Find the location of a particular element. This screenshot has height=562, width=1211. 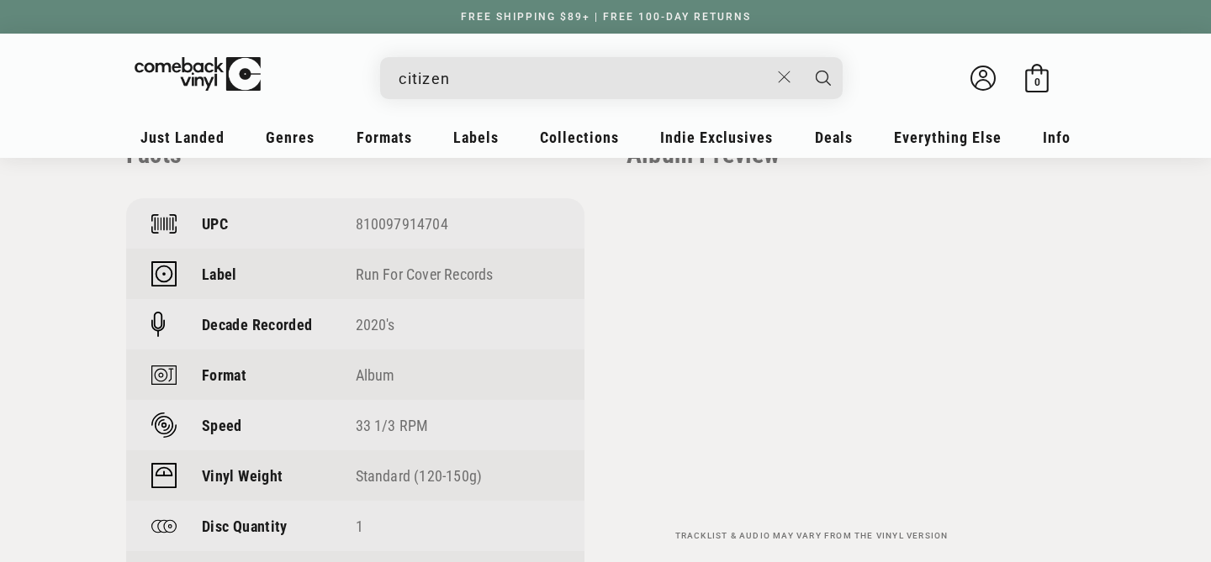

span: Just Landed is located at coordinates (182, 137).